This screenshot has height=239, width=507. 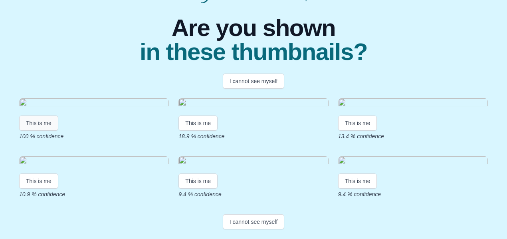 I want to click on p: 100 % confidence, so click(x=94, y=136).